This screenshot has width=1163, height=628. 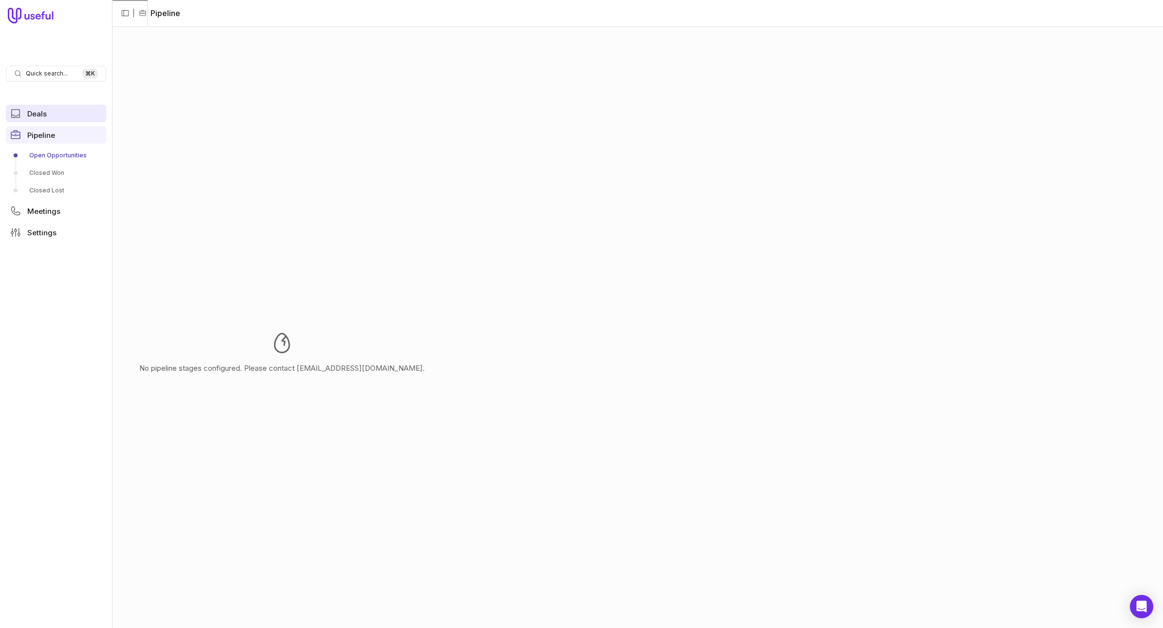 What do you see at coordinates (159, 13) in the screenshot?
I see `li: Pipeline` at bounding box center [159, 13].